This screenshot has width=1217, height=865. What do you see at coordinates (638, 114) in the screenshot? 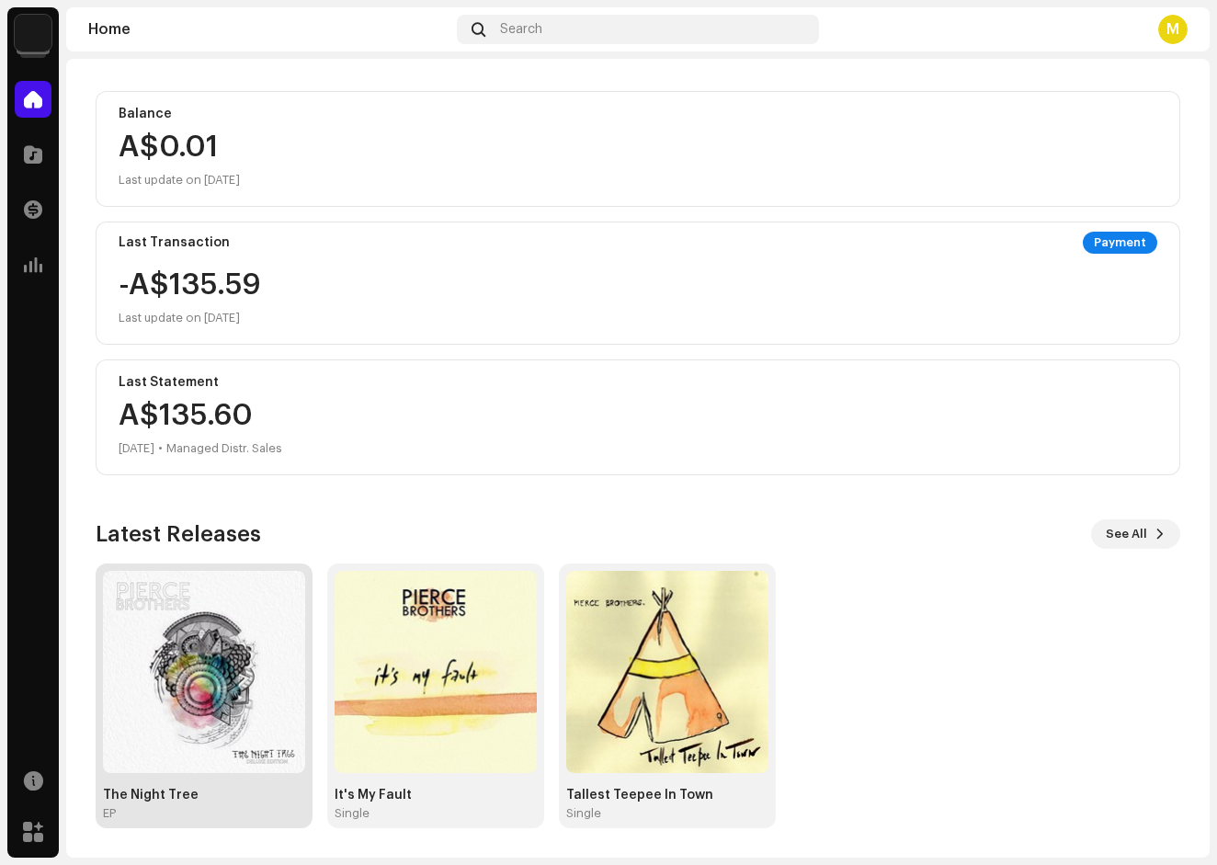
I see `div: Balance` at bounding box center [638, 114].